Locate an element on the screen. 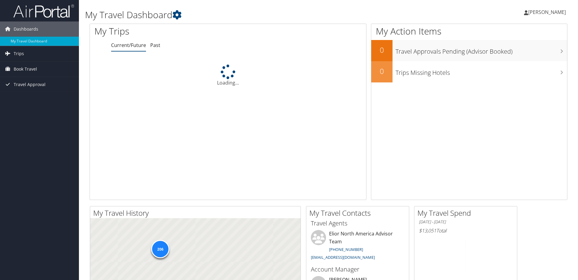  h1: My Travel Dashboard is located at coordinates (247, 15).